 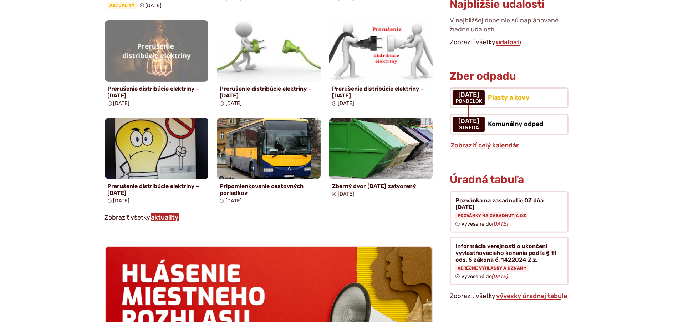 What do you see at coordinates (509, 26) in the screenshot?
I see `p: V najbližšej dobe nie sú naplánované žiadne udalosti.` at bounding box center [509, 26].